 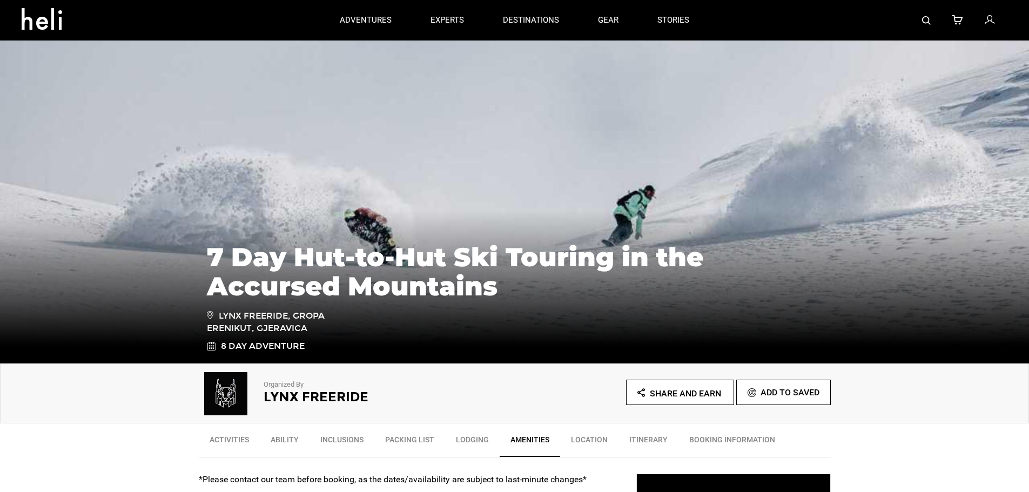 What do you see at coordinates (285, 443) in the screenshot?
I see `a: Ability` at bounding box center [285, 443].